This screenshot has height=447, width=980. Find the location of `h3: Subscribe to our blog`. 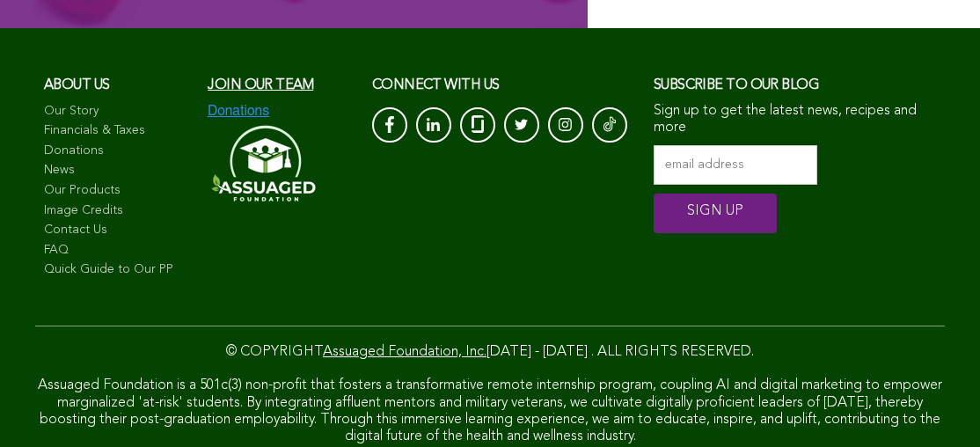

h3: Subscribe to our blog is located at coordinates (794, 85).